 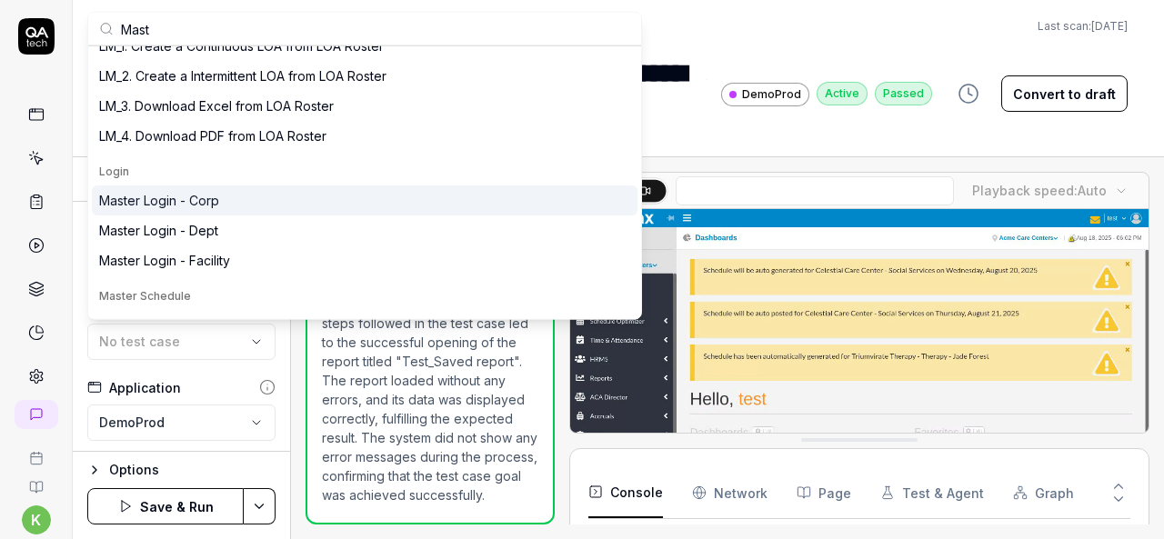 What do you see at coordinates (127, 180) in the screenshot?
I see `button: Steps` at bounding box center [127, 180].